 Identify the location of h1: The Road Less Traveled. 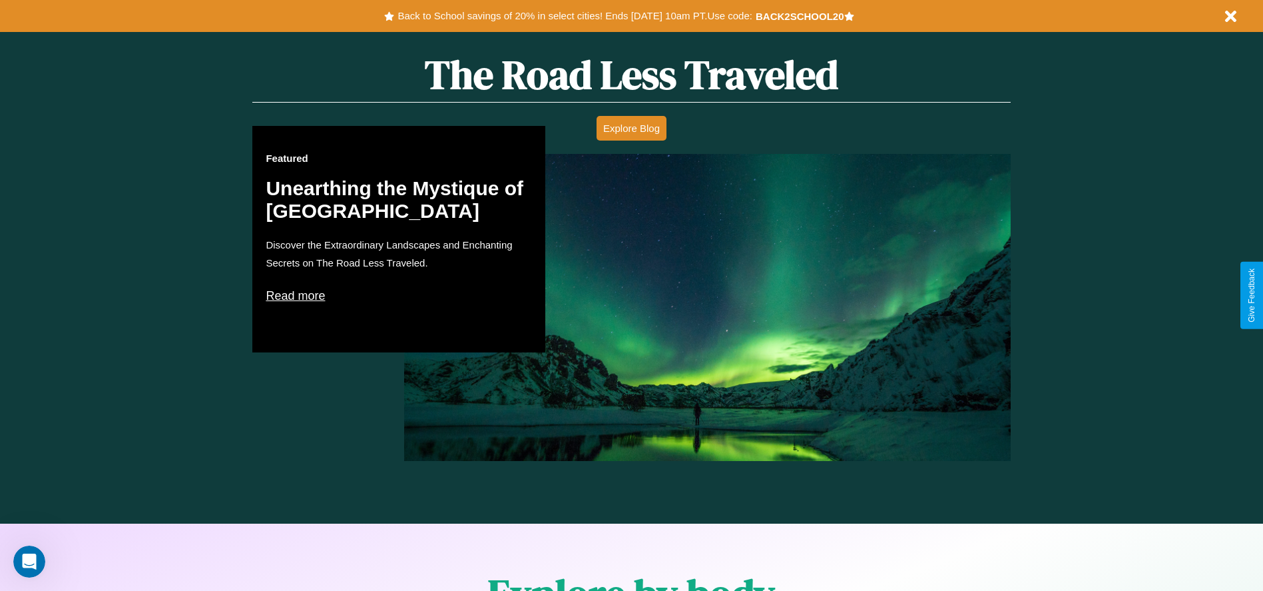
(631, 75).